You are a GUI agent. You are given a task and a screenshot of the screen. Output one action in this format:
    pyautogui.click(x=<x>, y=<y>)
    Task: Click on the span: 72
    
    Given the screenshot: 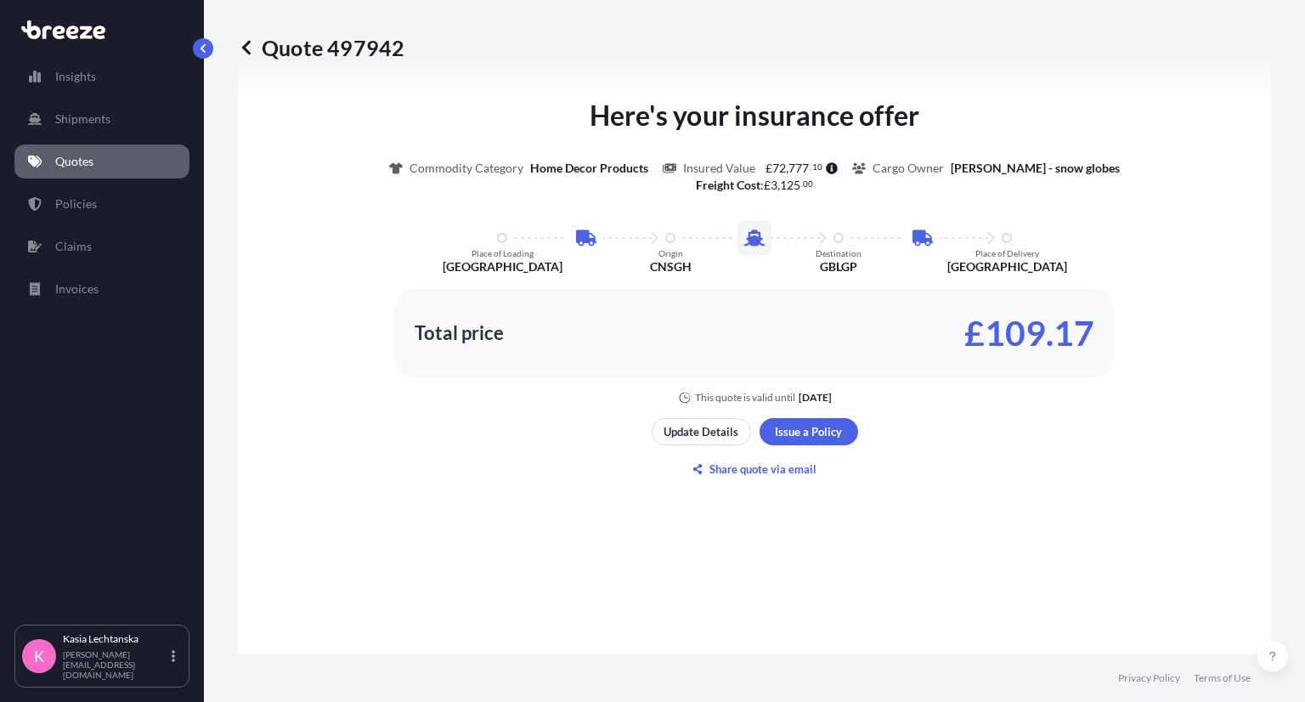 What is the action you would take?
    pyautogui.click(x=779, y=168)
    